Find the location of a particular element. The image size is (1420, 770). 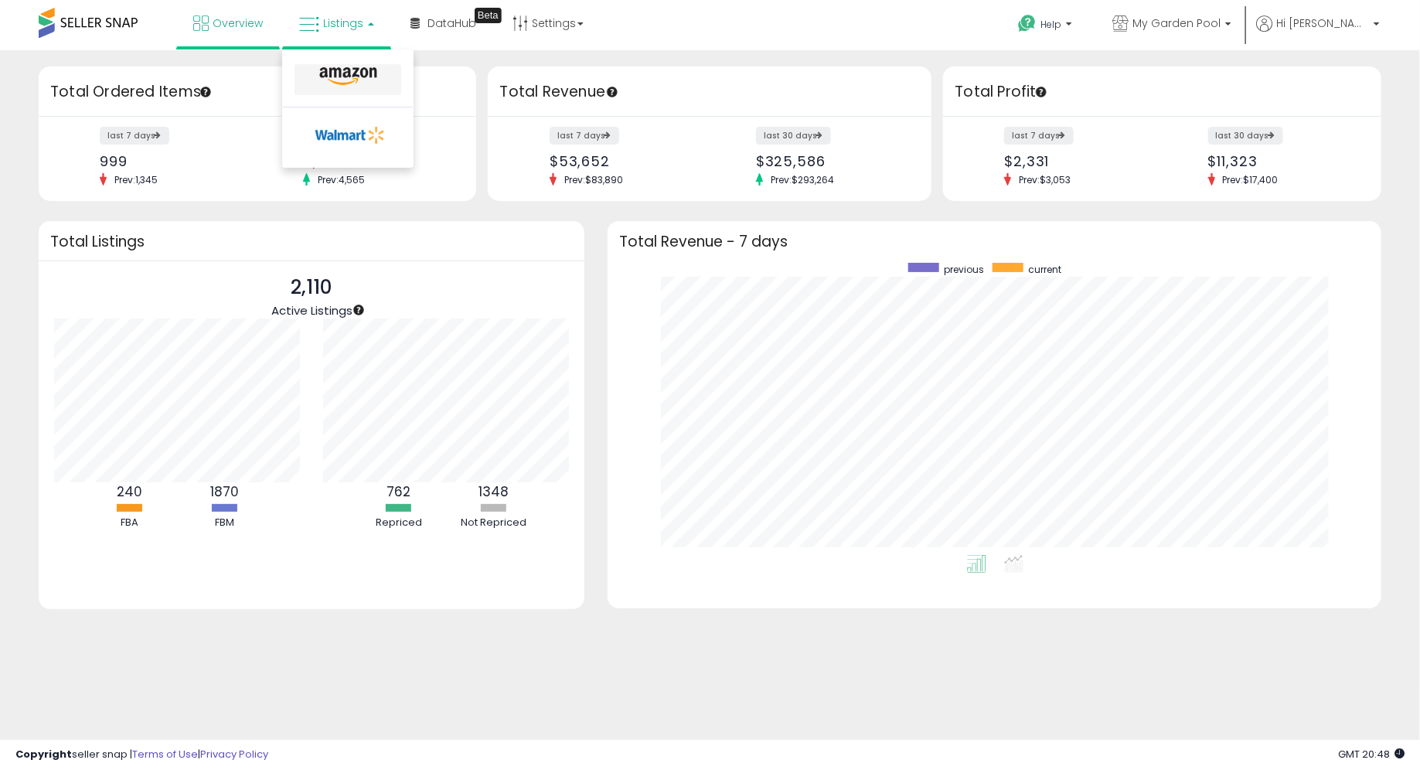

div: $2,331 is located at coordinates (1076, 161).